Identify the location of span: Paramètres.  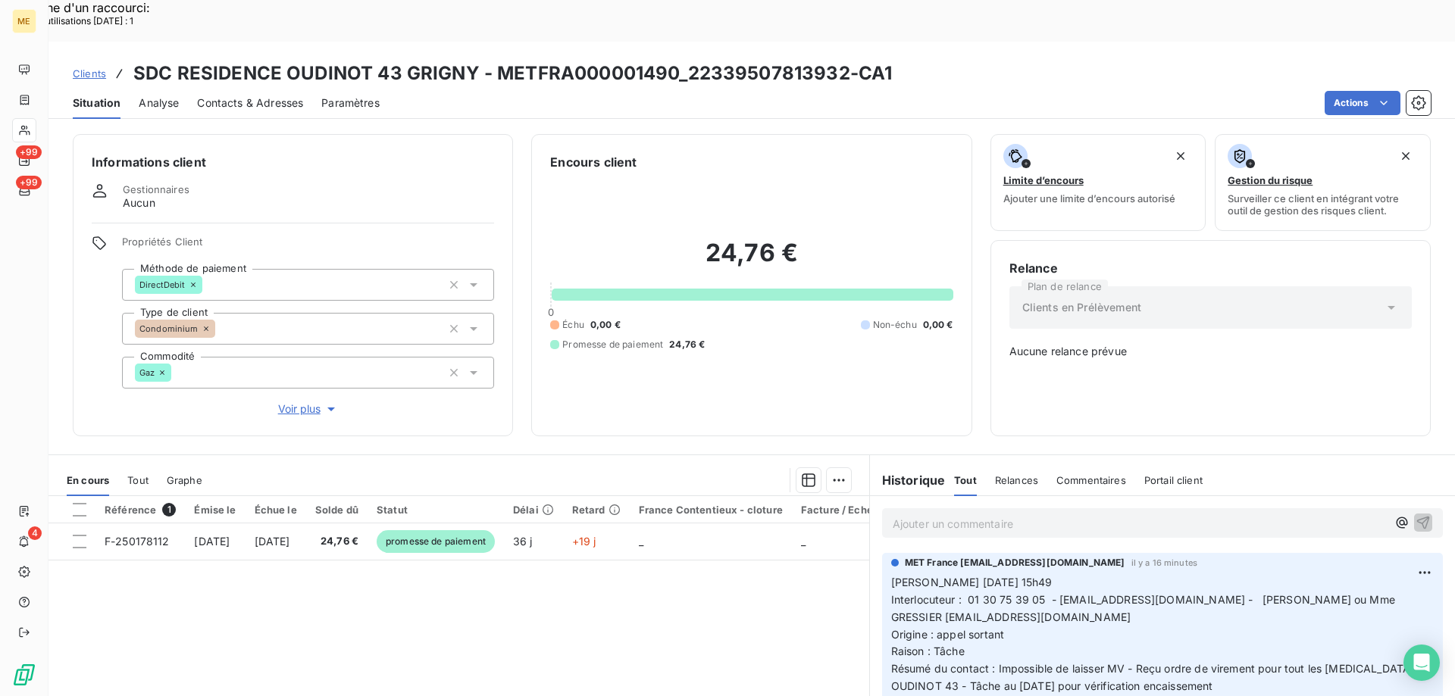
(350, 103).